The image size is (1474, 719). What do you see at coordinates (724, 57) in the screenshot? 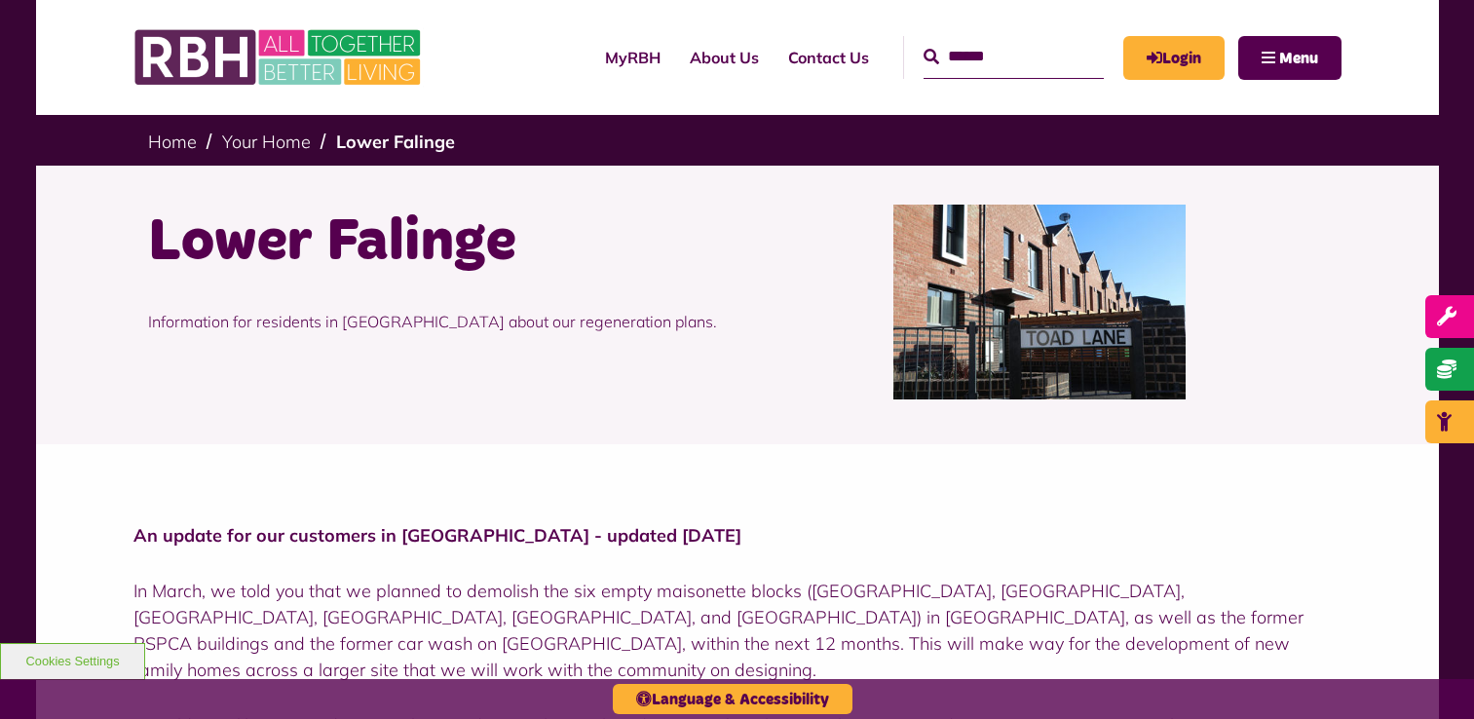
I see `a: About Us` at bounding box center [724, 57].